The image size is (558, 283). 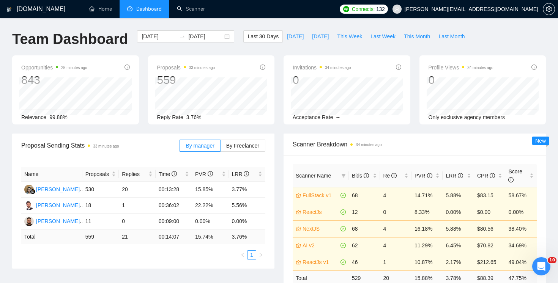 What do you see at coordinates (313, 176) in the screenshot?
I see `span: Scanner Name` at bounding box center [313, 176].